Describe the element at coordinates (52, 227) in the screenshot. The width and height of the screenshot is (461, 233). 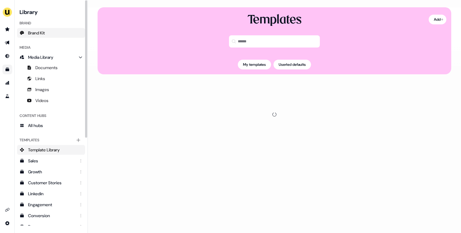
I see `div: Persona` at that location.